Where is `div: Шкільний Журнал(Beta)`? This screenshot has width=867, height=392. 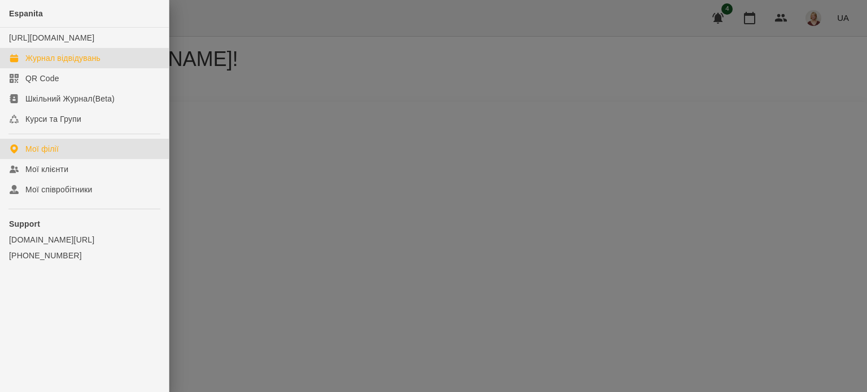
div: Шкільний Журнал(Beta) is located at coordinates (70, 99).